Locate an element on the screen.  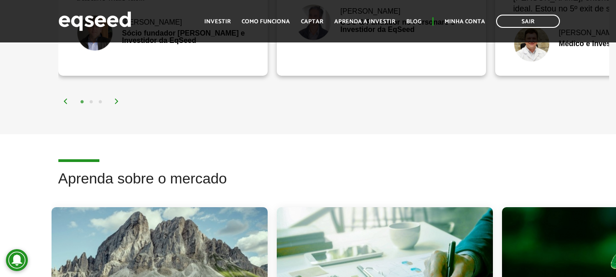
img: EqSeed is located at coordinates (95, 21).